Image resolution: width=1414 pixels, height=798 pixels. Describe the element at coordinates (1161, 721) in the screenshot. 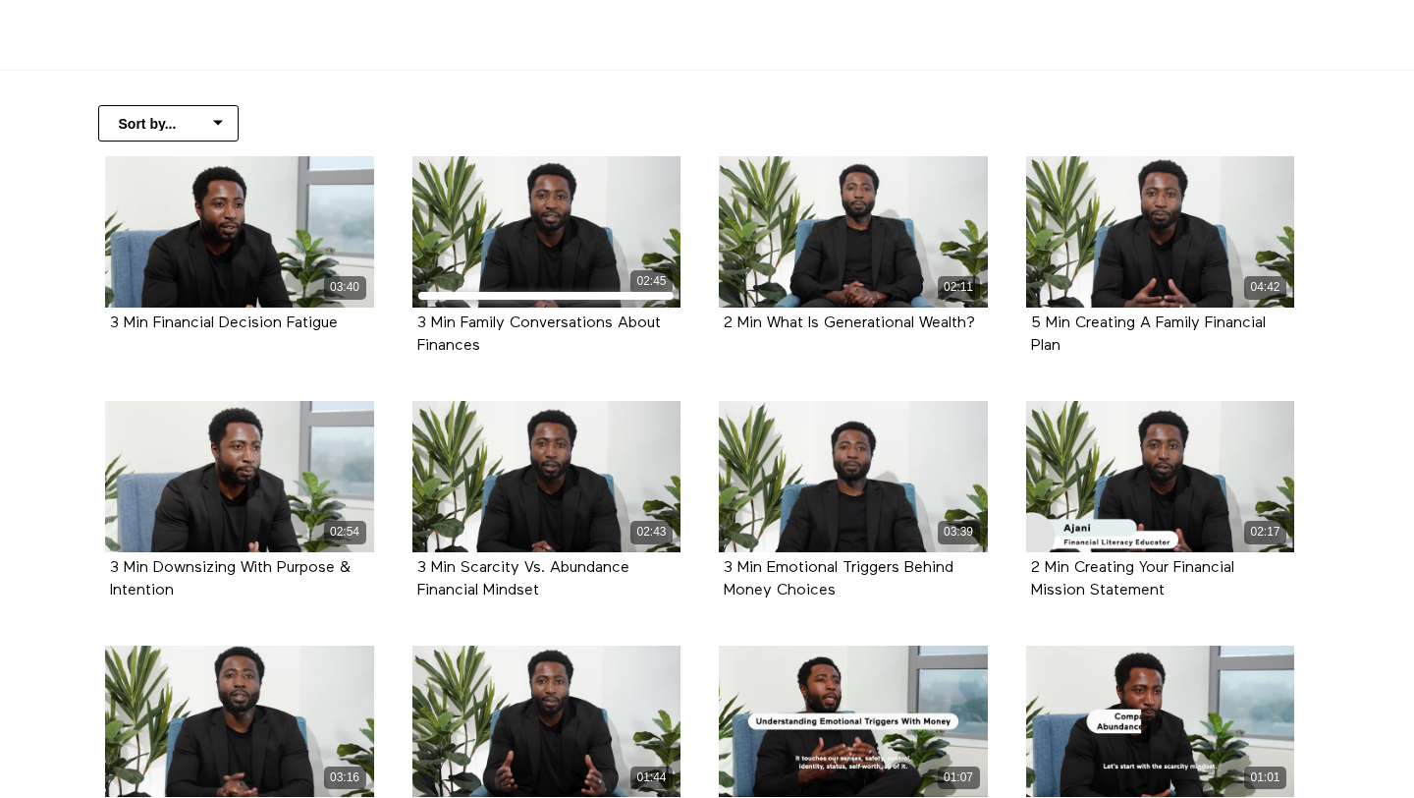

I see `a: Comparing Scarcity and Abudnace Financial Mindsets (Highlight) 01:01` at that location.